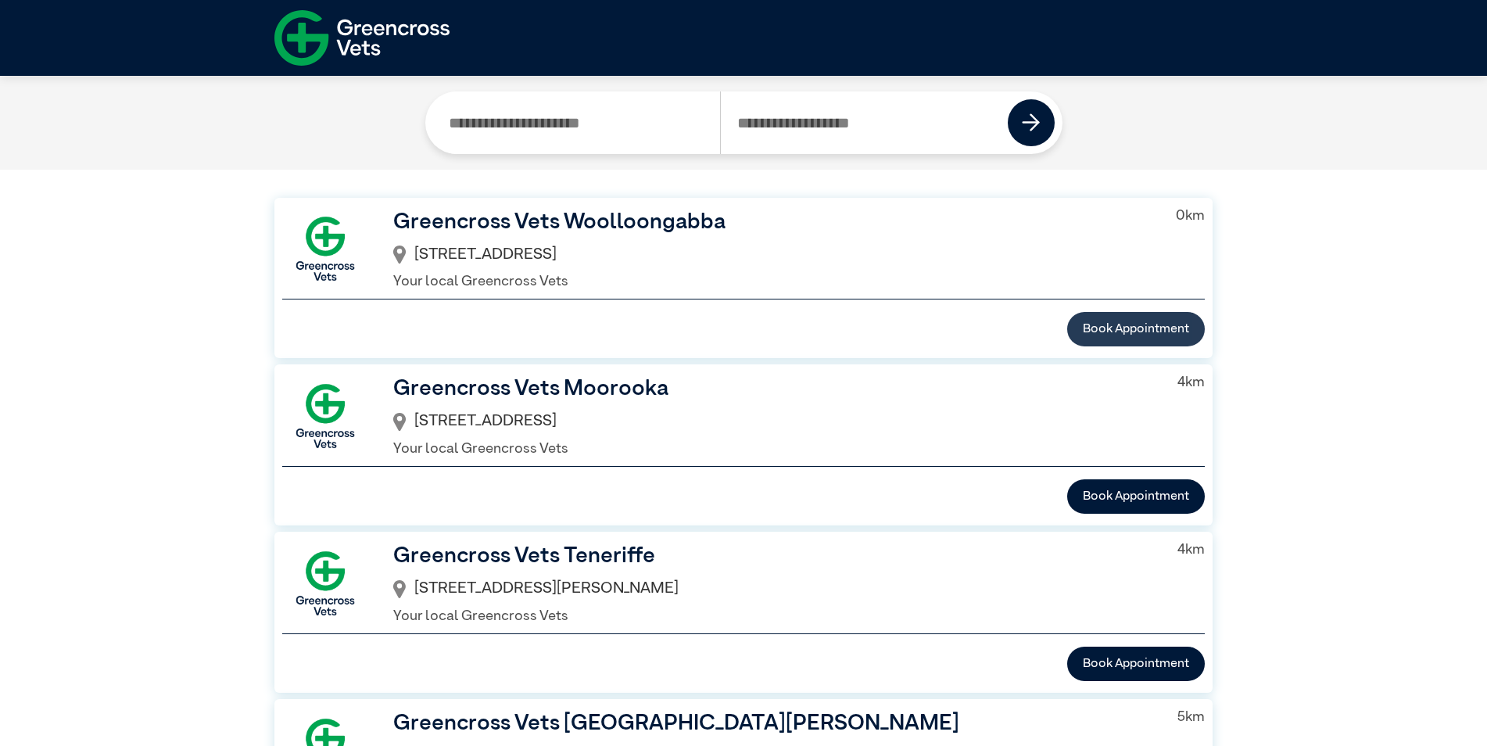 The height and width of the screenshot is (746, 1487). Describe the element at coordinates (773, 389) in the screenshot. I see `h3: Greencross Vets Moorooka` at that location.